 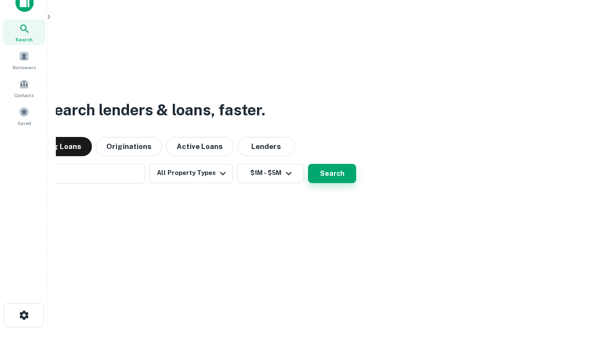 What do you see at coordinates (24, 123) in the screenshot?
I see `span: Saved` at bounding box center [24, 123].